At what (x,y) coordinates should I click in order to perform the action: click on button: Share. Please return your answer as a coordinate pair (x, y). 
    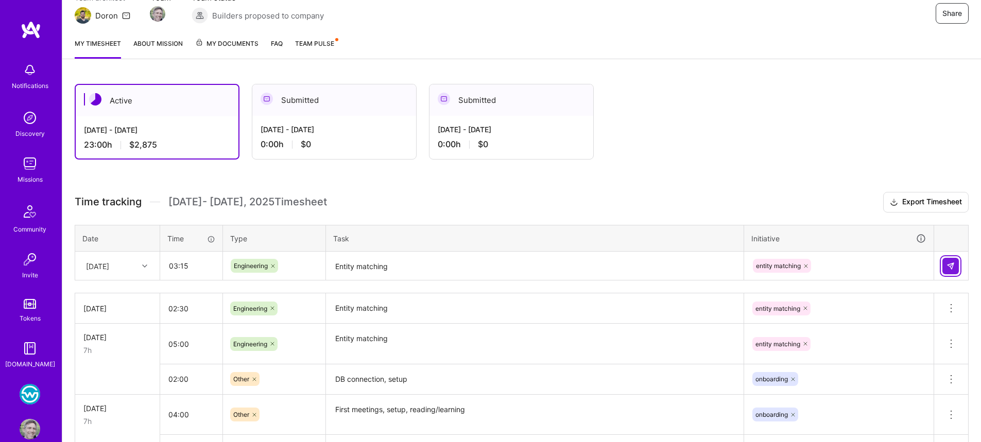
    Looking at the image, I should click on (952, 13).